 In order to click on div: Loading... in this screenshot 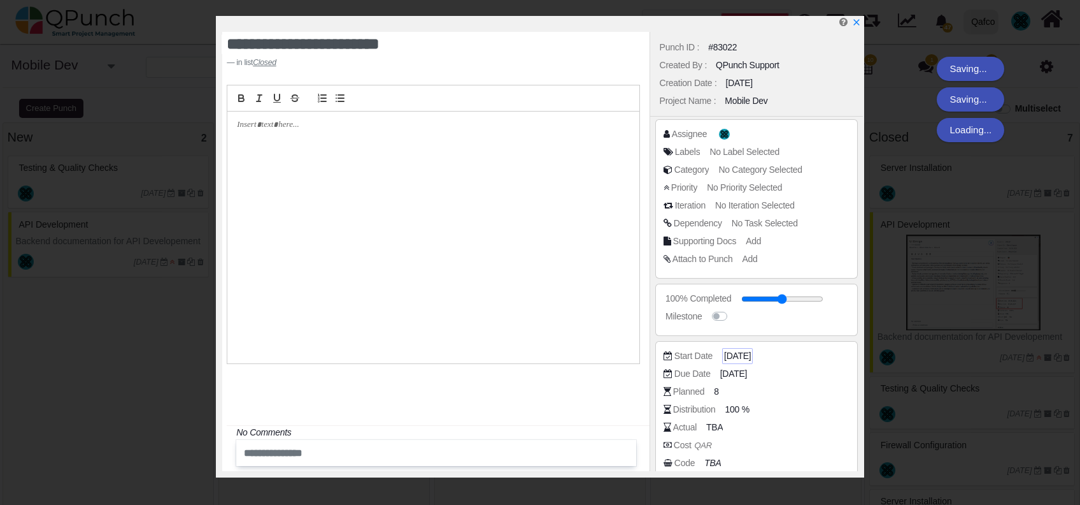, I will do `click(971, 130)`.